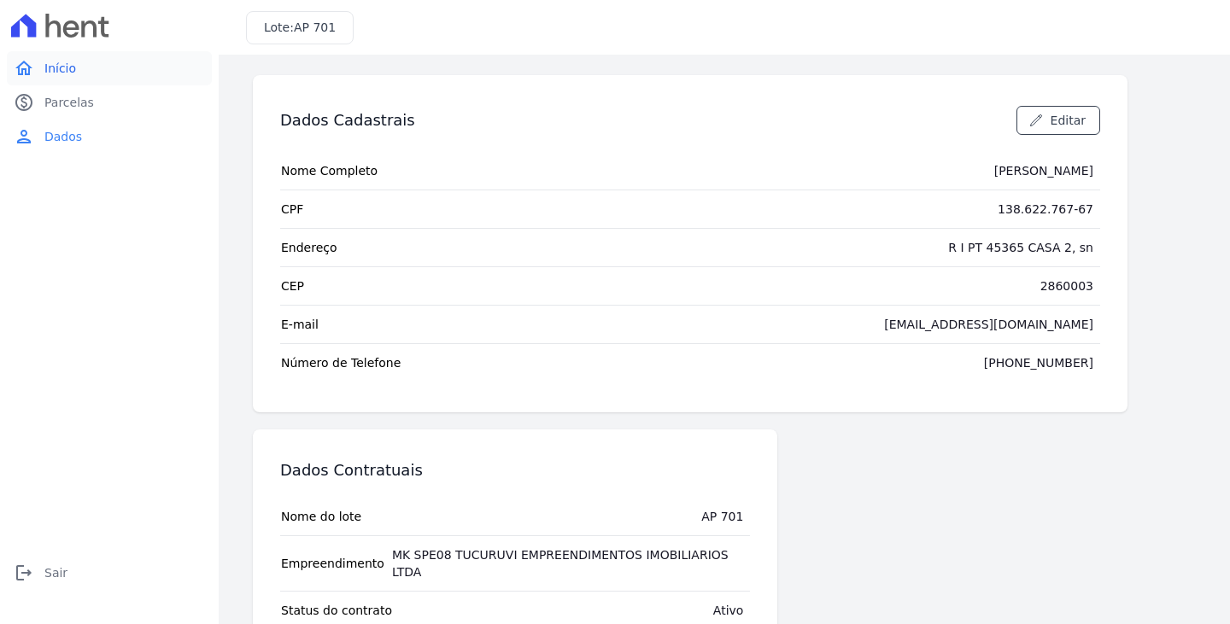  What do you see at coordinates (314, 27) in the screenshot?
I see `span: AP 701` at bounding box center [314, 27].